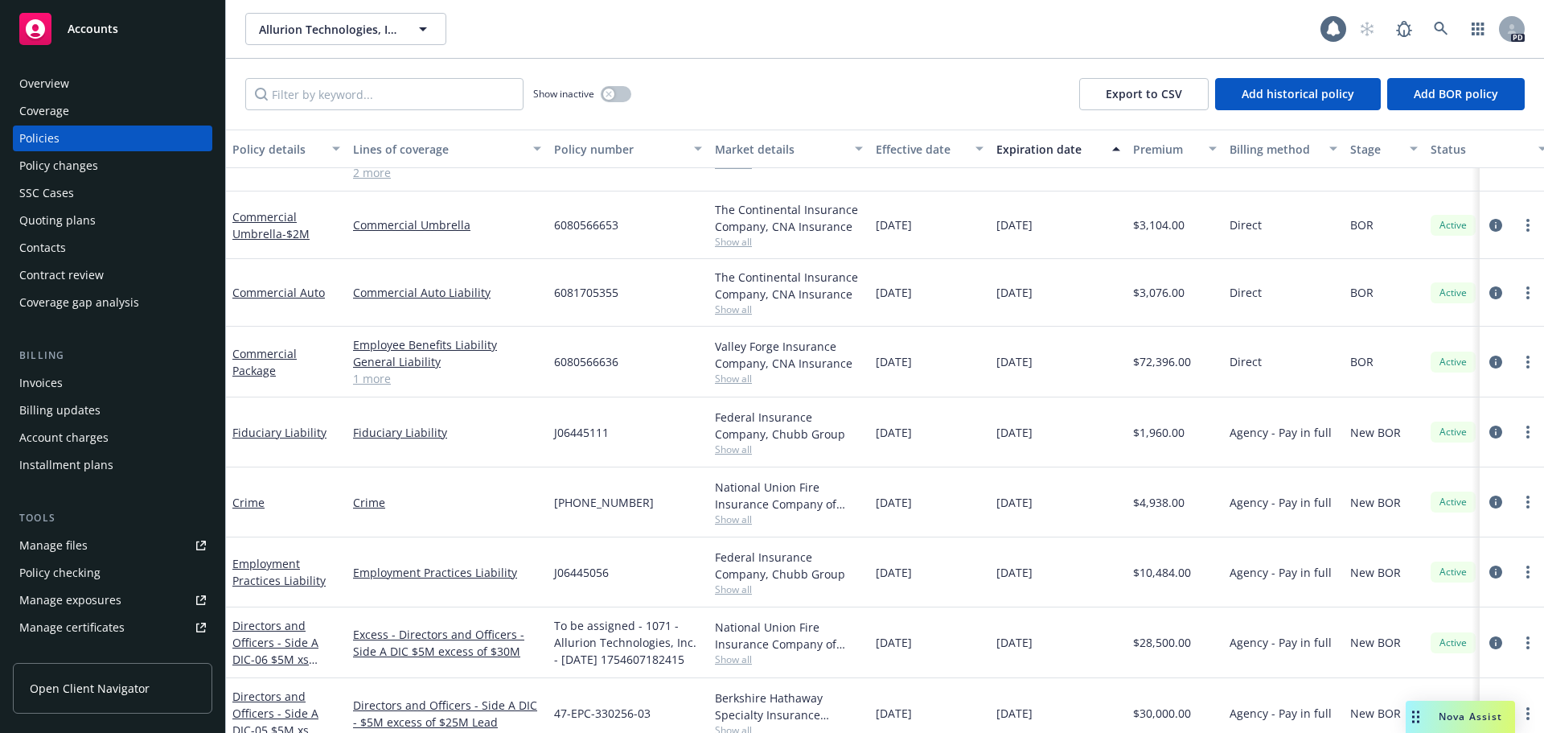  Describe the element at coordinates (1246, 361) in the screenshot. I see `span: Direct` at that location.